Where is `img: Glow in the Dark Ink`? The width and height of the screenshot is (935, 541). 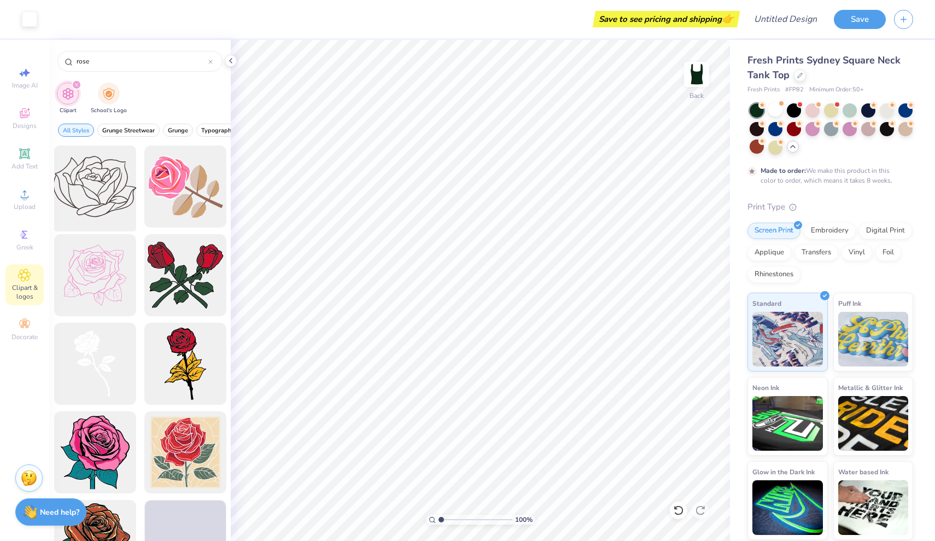 img: Glow in the Dark Ink is located at coordinates (788, 508).